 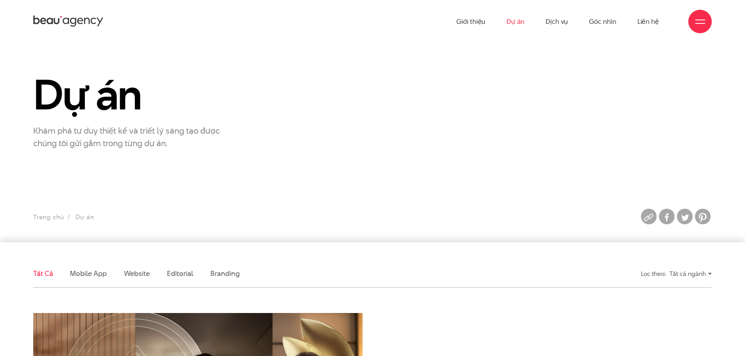 I want to click on a: Editorial, so click(x=180, y=274).